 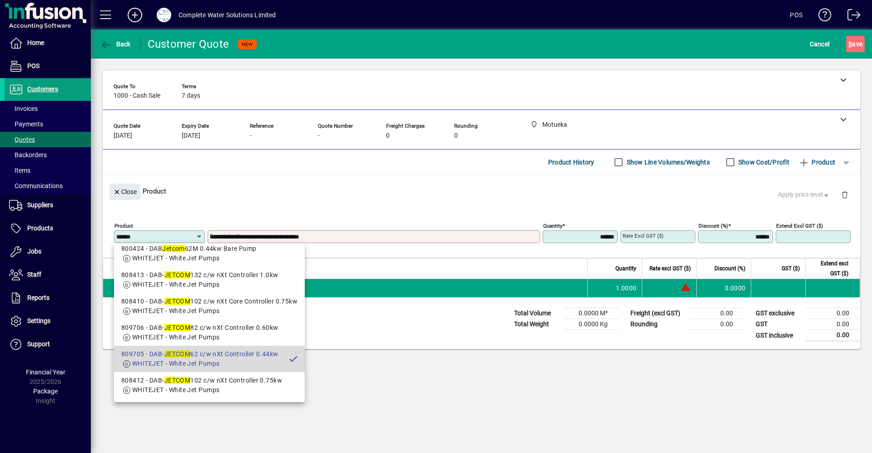 I want to click on span: Extend excl GST ($), so click(x=830, y=268).